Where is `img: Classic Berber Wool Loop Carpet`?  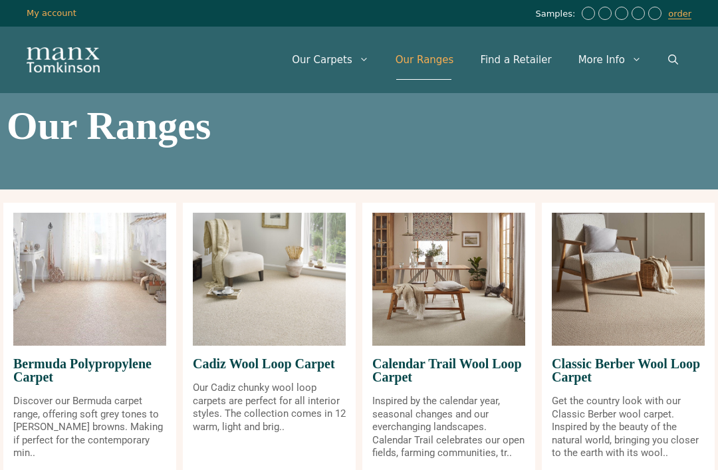
img: Classic Berber Wool Loop Carpet is located at coordinates (628, 279).